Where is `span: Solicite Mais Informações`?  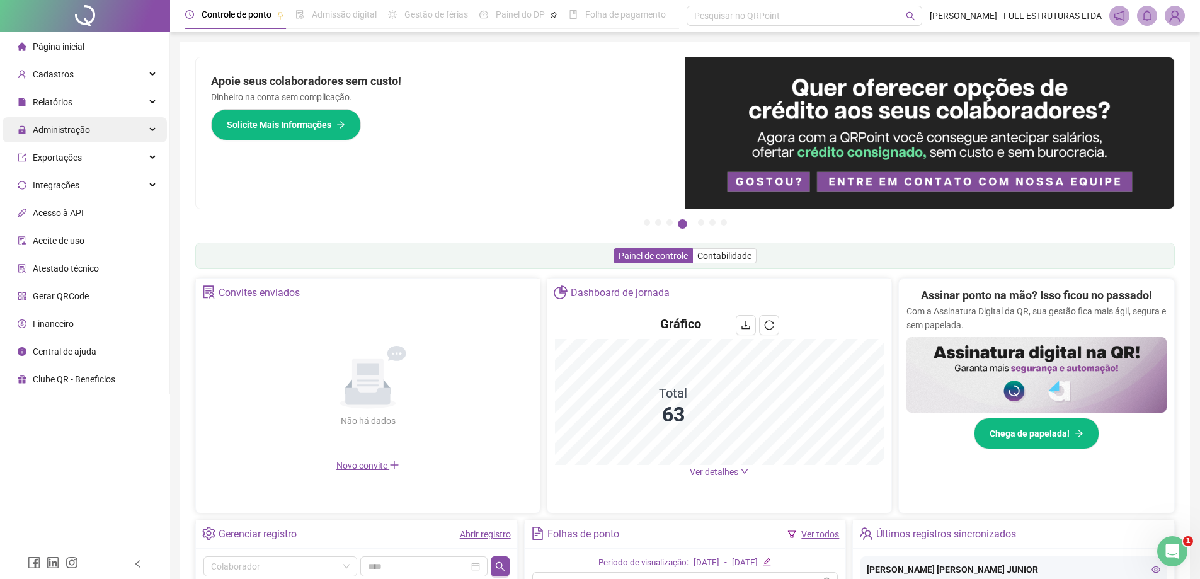 span: Solicite Mais Informações is located at coordinates (279, 125).